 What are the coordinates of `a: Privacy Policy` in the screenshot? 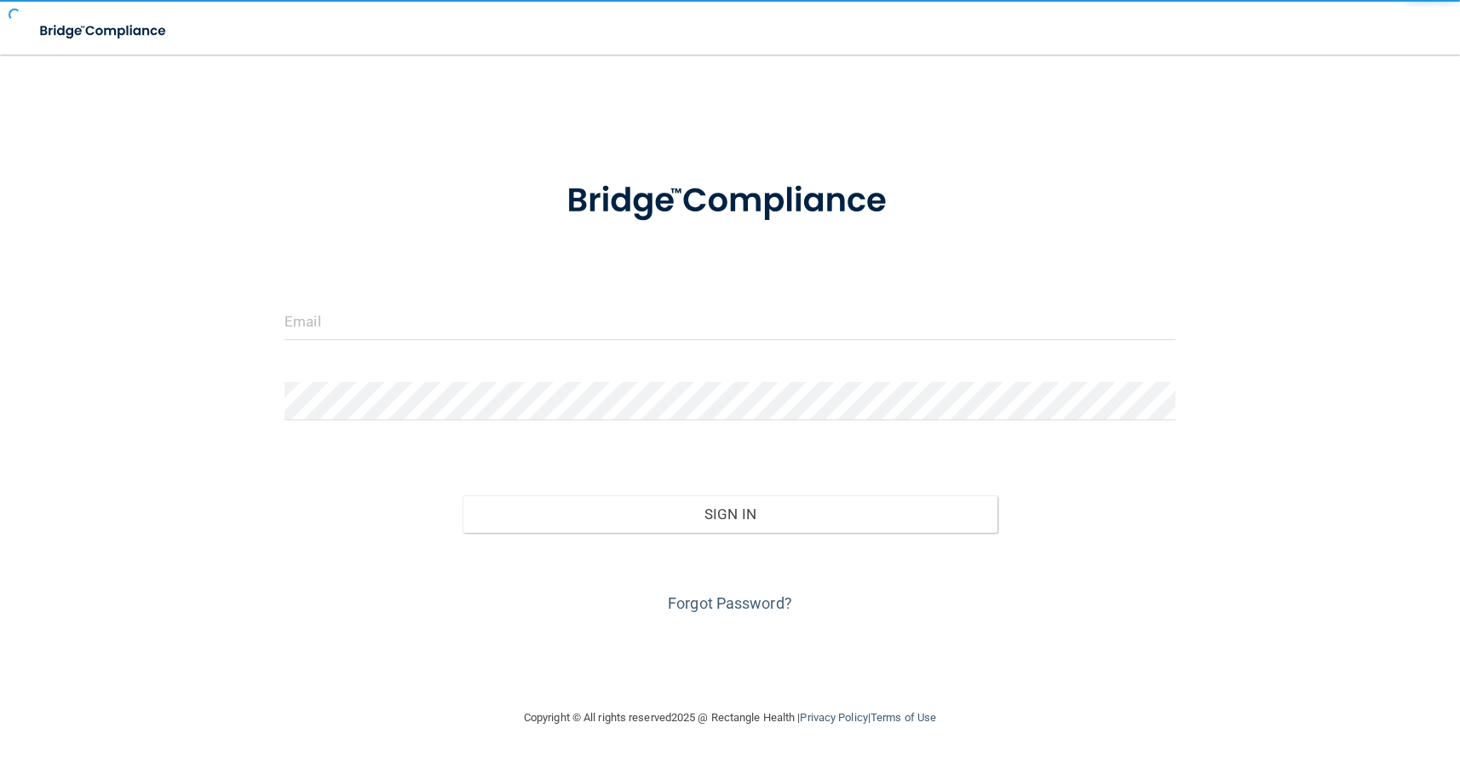 It's located at (833, 716).